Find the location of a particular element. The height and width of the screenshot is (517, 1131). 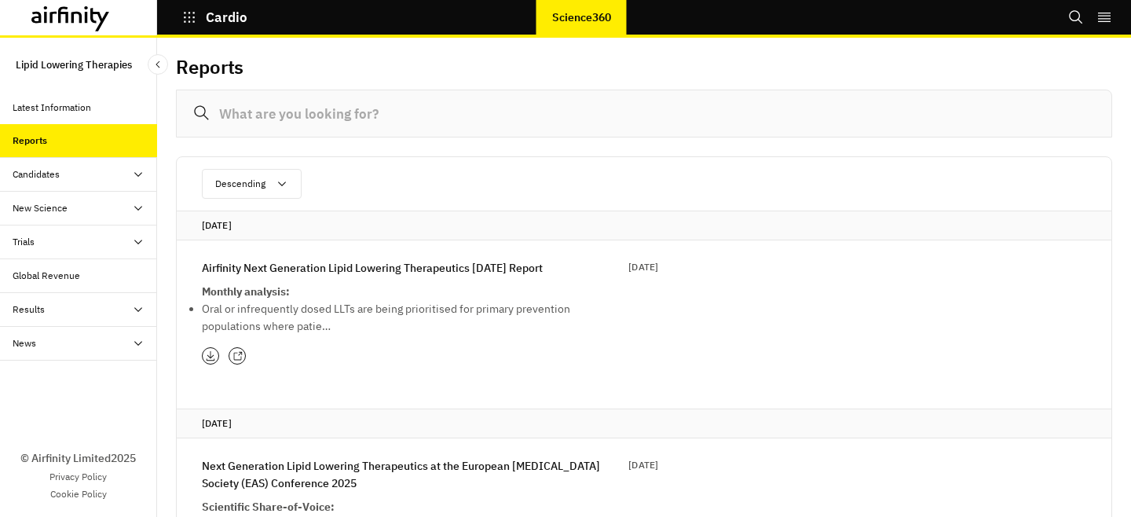

li: Oral or infrequently dosed LLTs are being prioritised for primary prevention populations where pa... is located at coordinates (390, 317).